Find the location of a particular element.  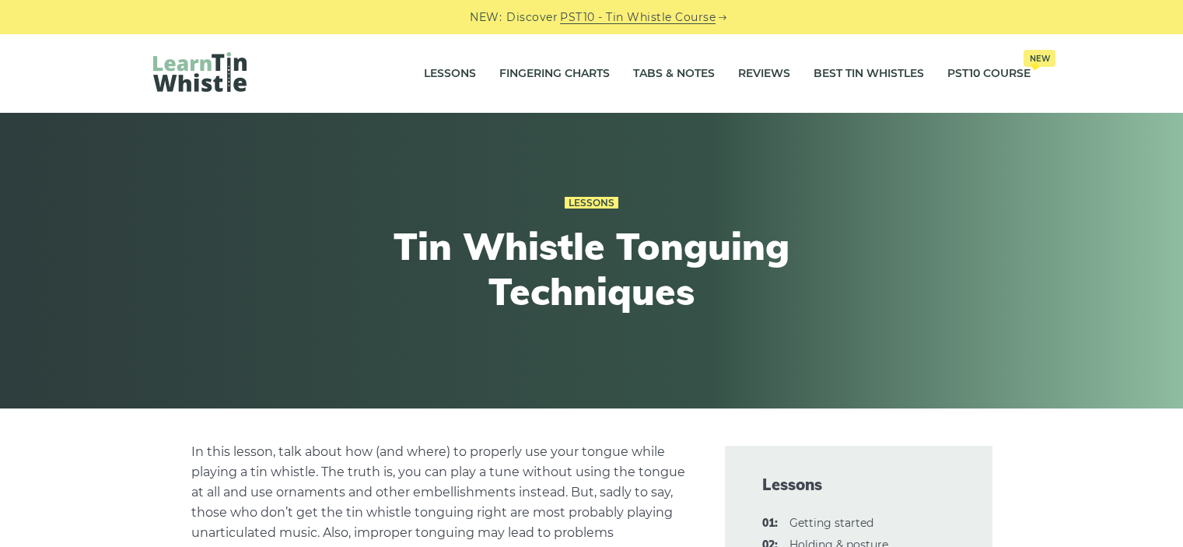

span: Lessons is located at coordinates (858, 484).